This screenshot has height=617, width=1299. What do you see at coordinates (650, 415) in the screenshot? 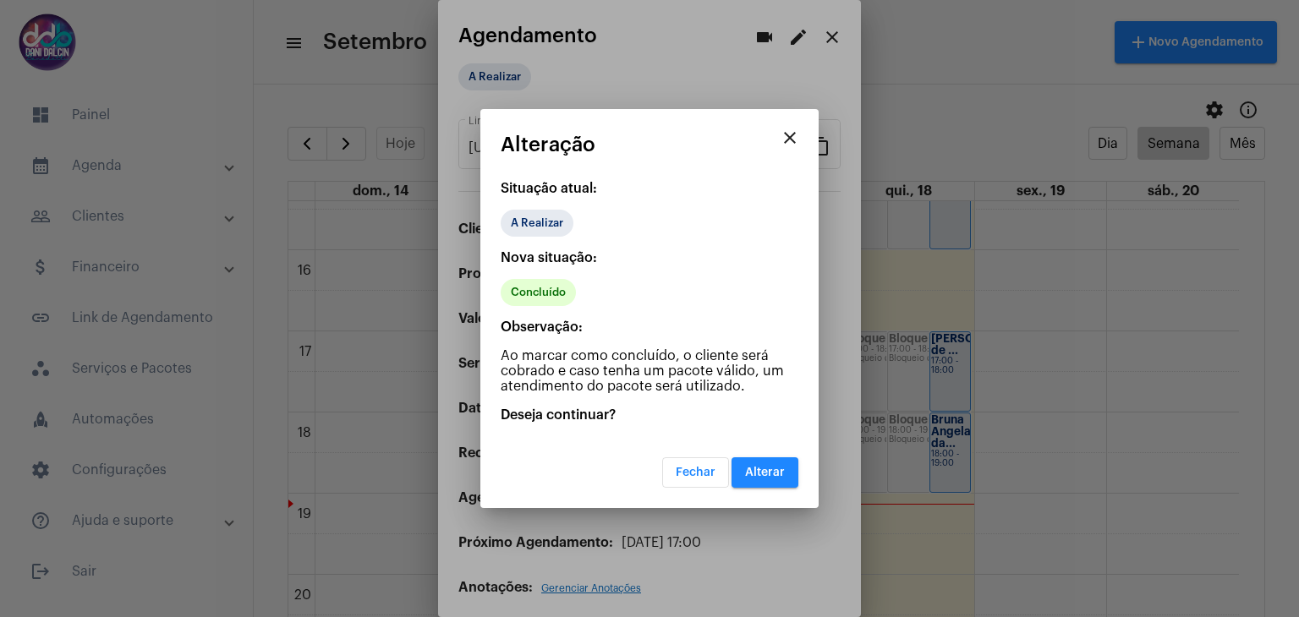
I see `p: Deseja continuar?` at bounding box center [650, 415].